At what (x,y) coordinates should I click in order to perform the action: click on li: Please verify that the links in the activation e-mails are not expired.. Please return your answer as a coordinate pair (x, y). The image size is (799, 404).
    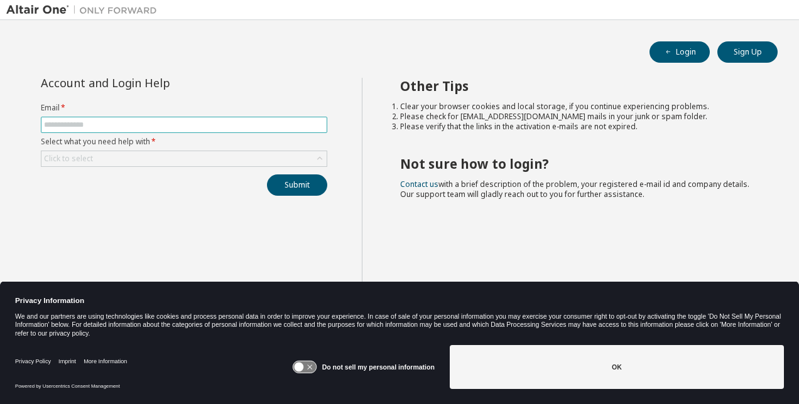
    Looking at the image, I should click on (578, 127).